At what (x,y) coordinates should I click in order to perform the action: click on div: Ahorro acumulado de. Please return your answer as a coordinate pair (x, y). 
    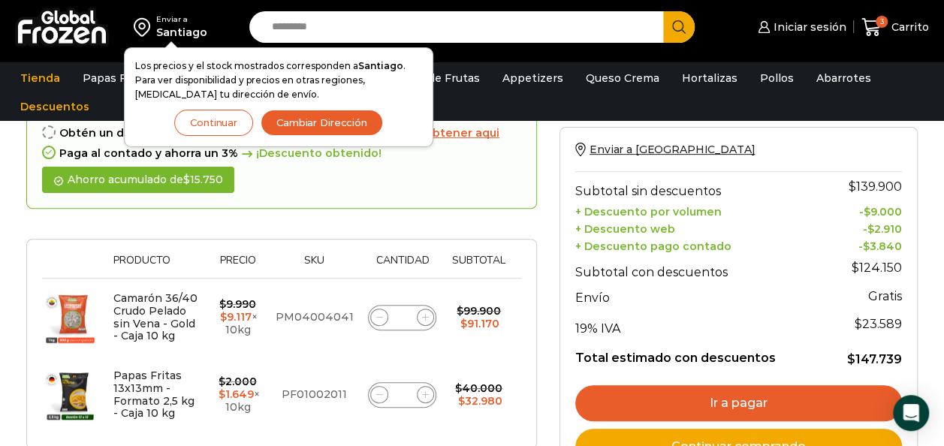
    Looking at the image, I should click on (138, 179).